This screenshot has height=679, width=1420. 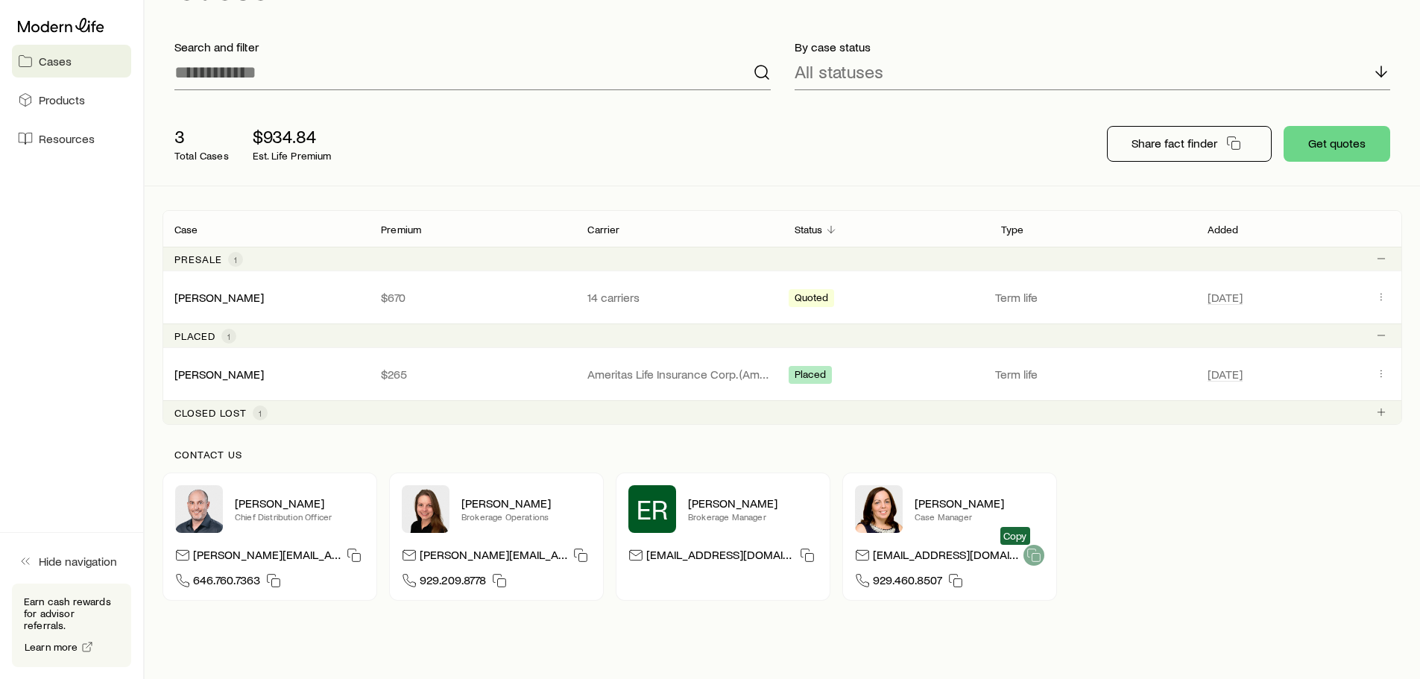 I want to click on p: Presale, so click(x=198, y=259).